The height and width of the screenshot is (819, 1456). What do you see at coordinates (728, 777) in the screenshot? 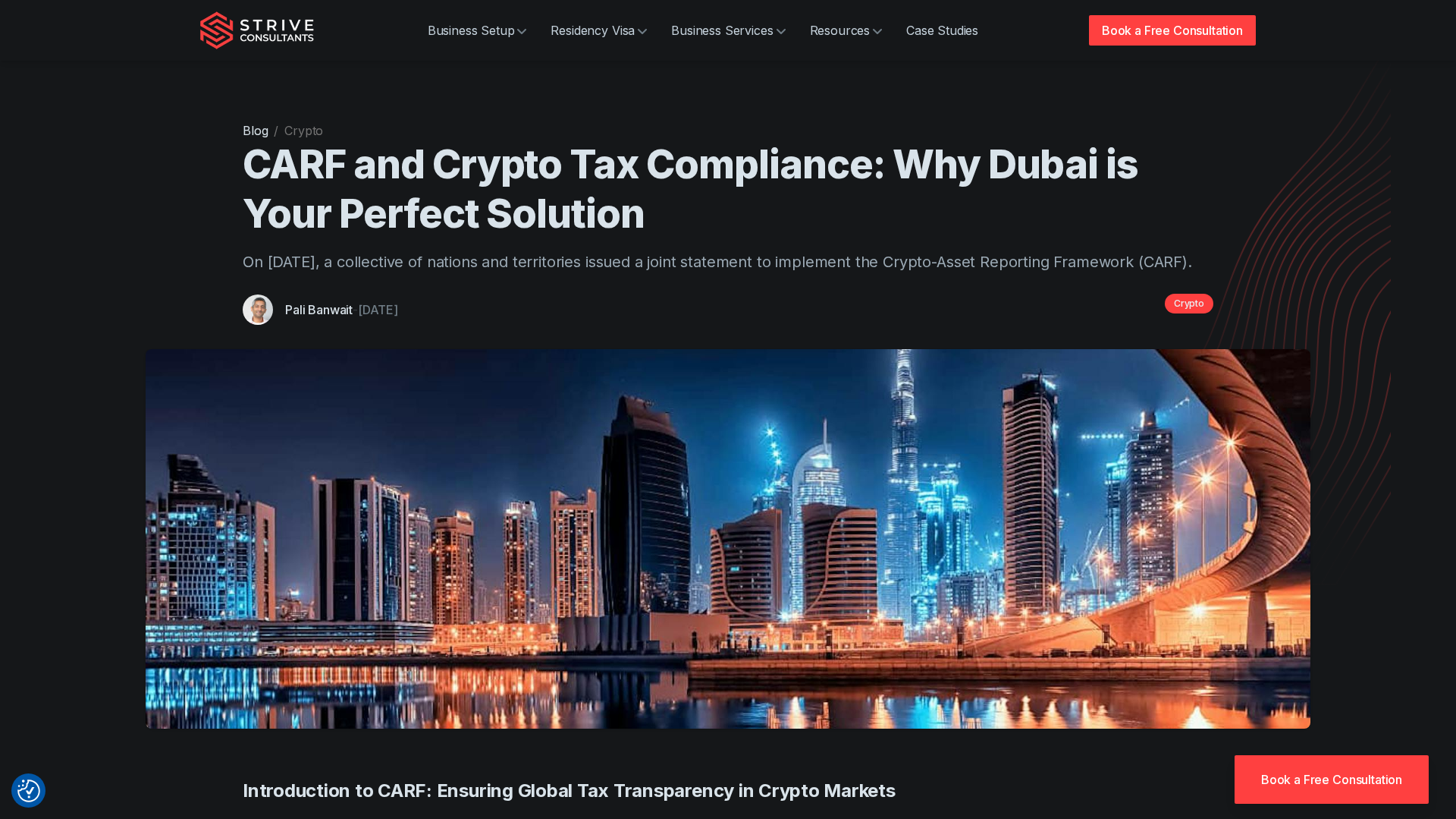
I see `h3: Introduction to CARF: Ensuring Global Tax Transparency in Crypto Markets` at bounding box center [728, 777].